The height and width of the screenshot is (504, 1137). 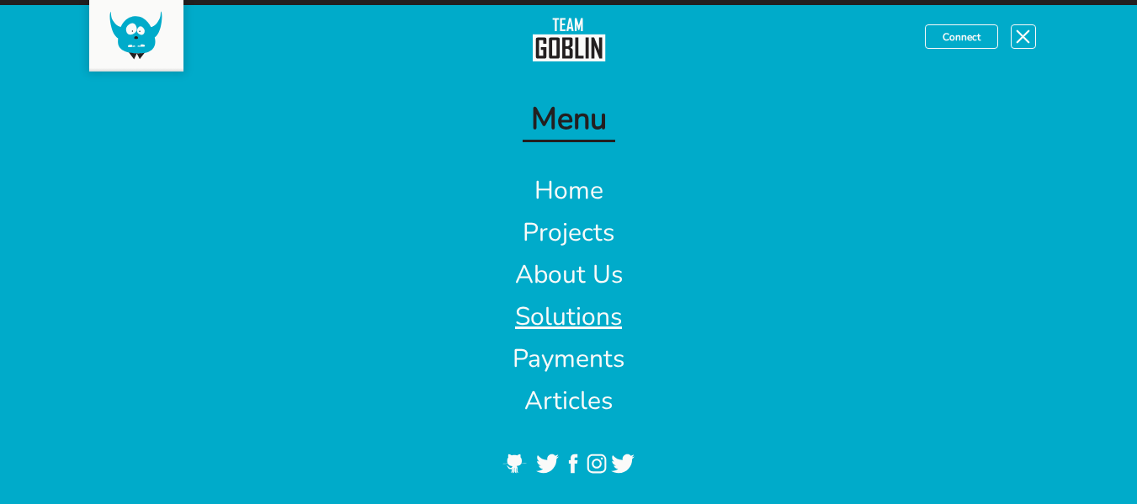 I want to click on img: team-goblin-black.svg, so click(x=568, y=40).